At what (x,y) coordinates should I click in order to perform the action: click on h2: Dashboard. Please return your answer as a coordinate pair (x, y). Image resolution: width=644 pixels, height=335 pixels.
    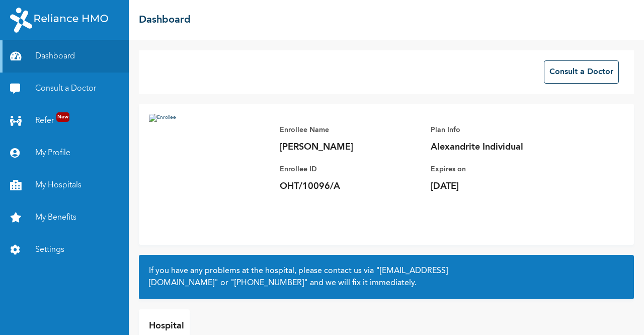
    Looking at the image, I should click on (165, 20).